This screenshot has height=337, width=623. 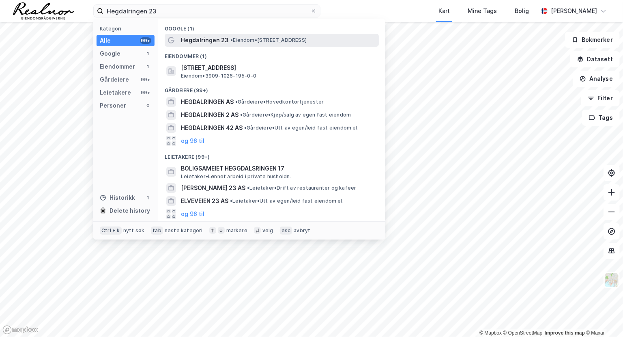 What do you see at coordinates (210, 115) in the screenshot?
I see `span: HEGDALRINGEN 2 AS` at bounding box center [210, 115].